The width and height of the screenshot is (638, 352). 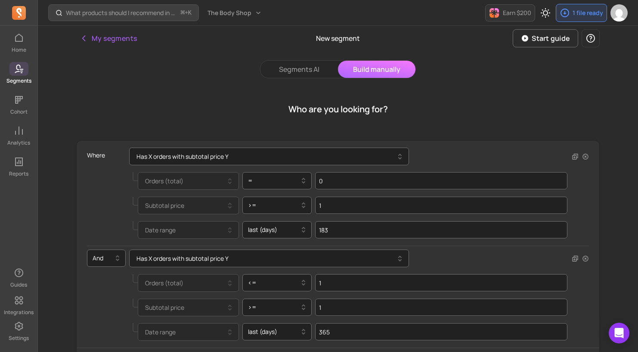 I want to click on p: Reports, so click(x=19, y=174).